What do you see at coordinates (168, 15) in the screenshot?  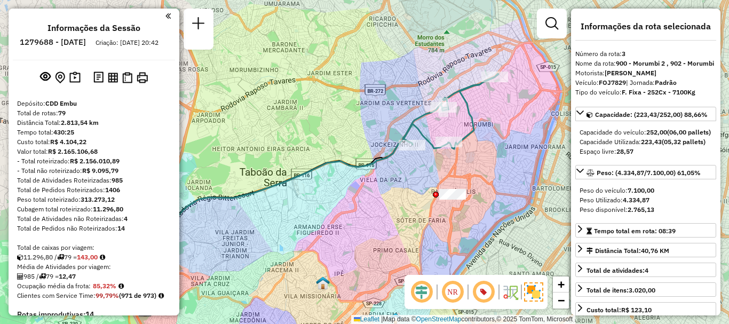 I see `a: Clique aqui para minimizar o painel` at bounding box center [168, 15].